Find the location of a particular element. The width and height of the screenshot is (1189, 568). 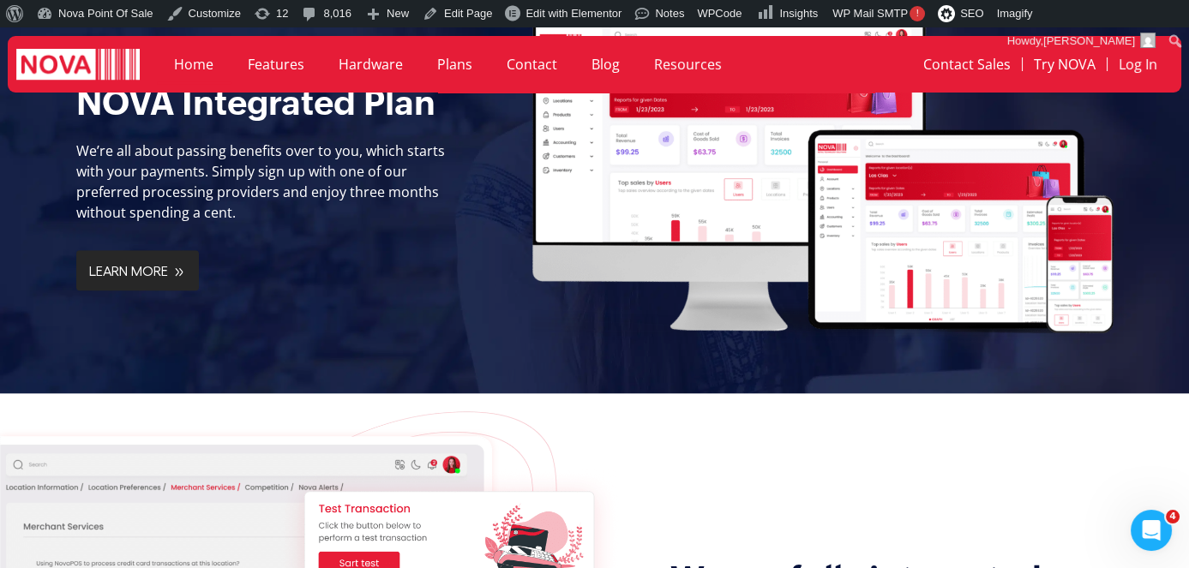

span: Edit with Elementor is located at coordinates (574, 13).